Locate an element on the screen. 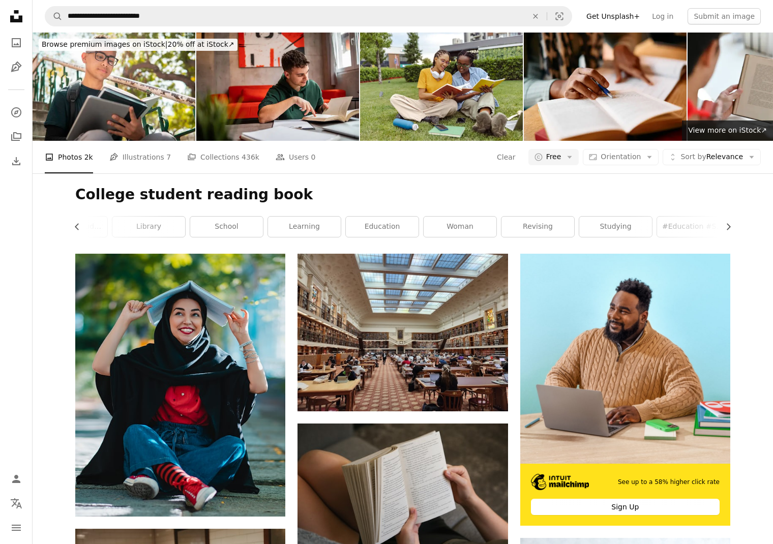  a: Collections 436k is located at coordinates (223, 157).